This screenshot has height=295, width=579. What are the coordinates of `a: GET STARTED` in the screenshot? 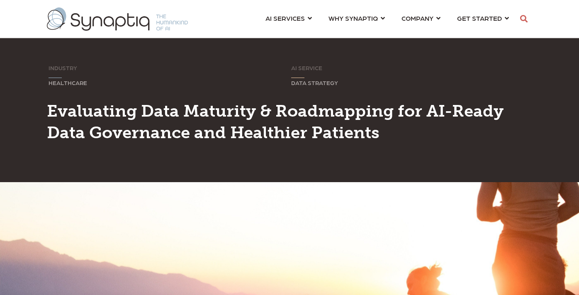 It's located at (483, 18).